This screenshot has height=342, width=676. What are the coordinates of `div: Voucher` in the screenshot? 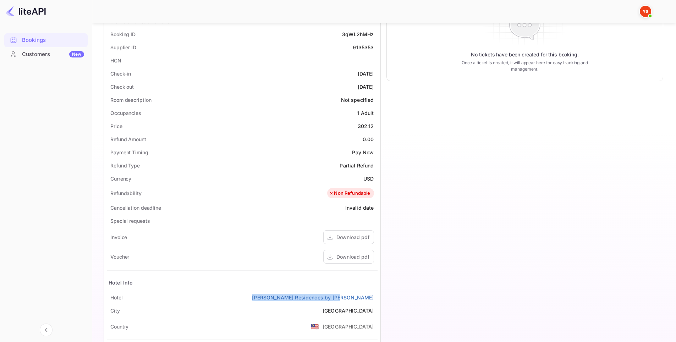 It's located at (120, 257).